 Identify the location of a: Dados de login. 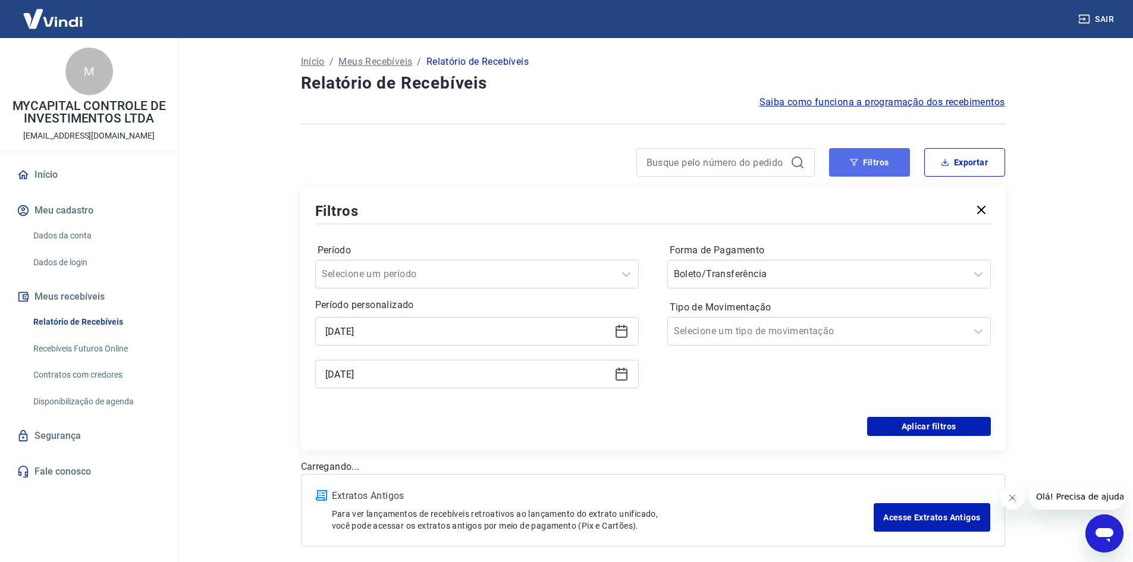
(96, 262).